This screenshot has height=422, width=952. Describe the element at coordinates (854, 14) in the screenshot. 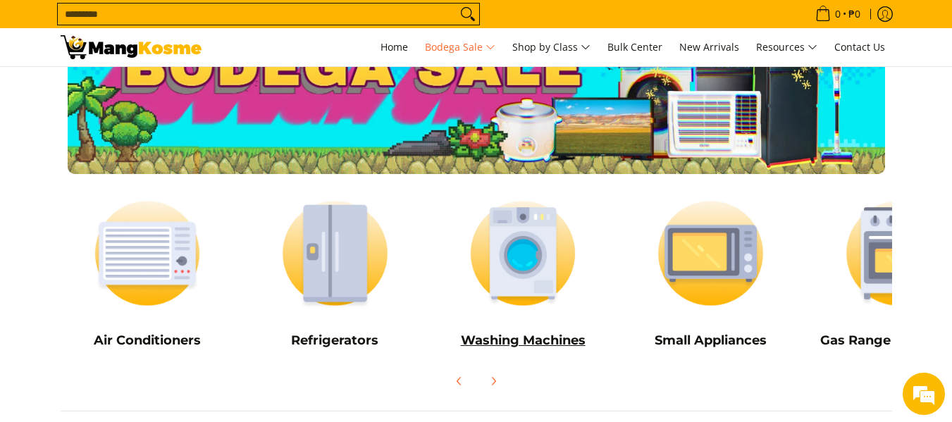

I see `span: ₱0` at that location.